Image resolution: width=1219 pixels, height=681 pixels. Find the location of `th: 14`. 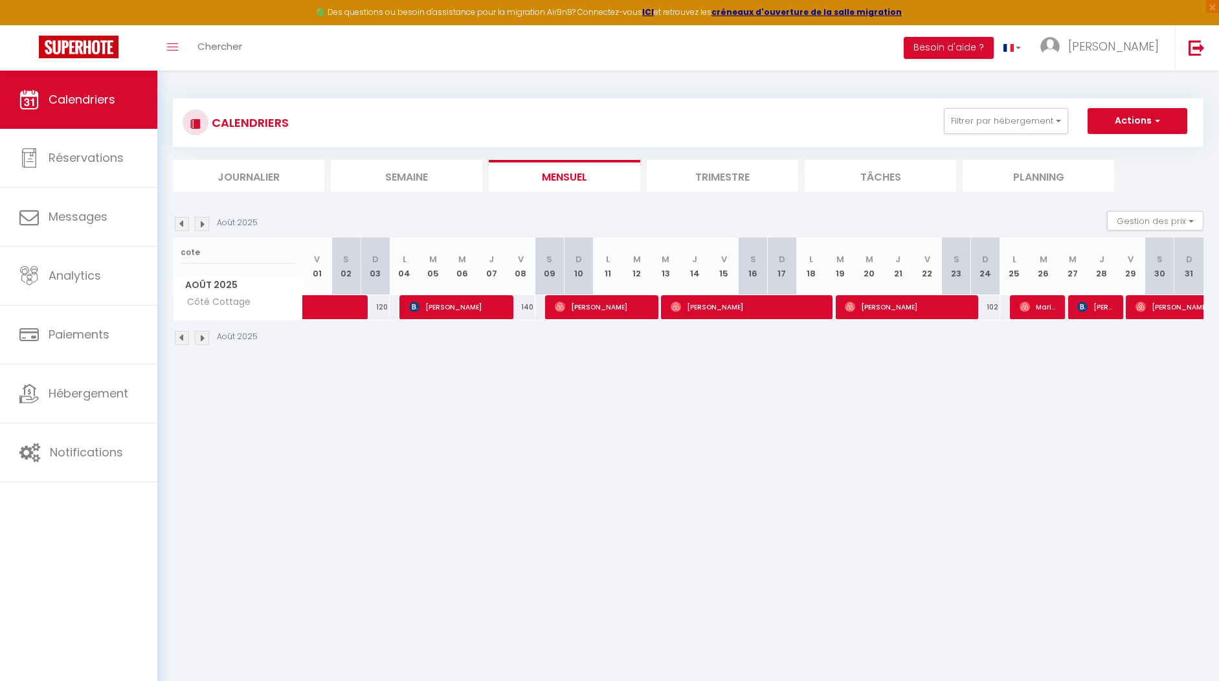

th: 14 is located at coordinates (695, 266).